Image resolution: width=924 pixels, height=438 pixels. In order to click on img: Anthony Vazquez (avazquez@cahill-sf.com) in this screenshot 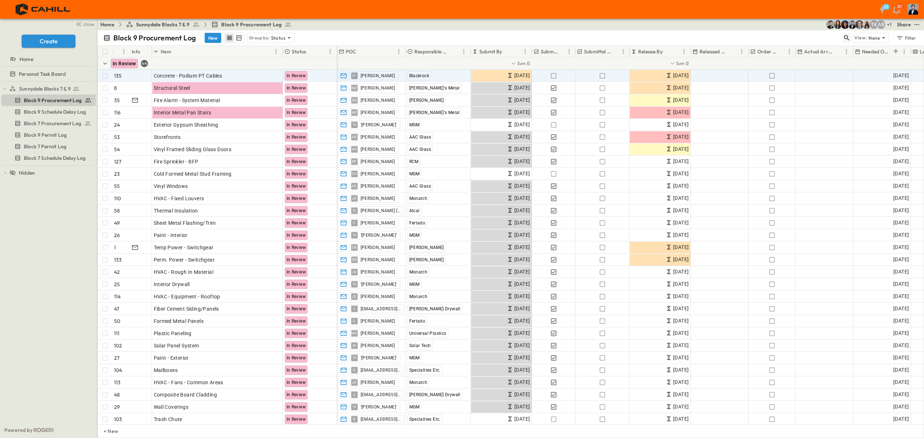, I will do `click(831, 25)`.